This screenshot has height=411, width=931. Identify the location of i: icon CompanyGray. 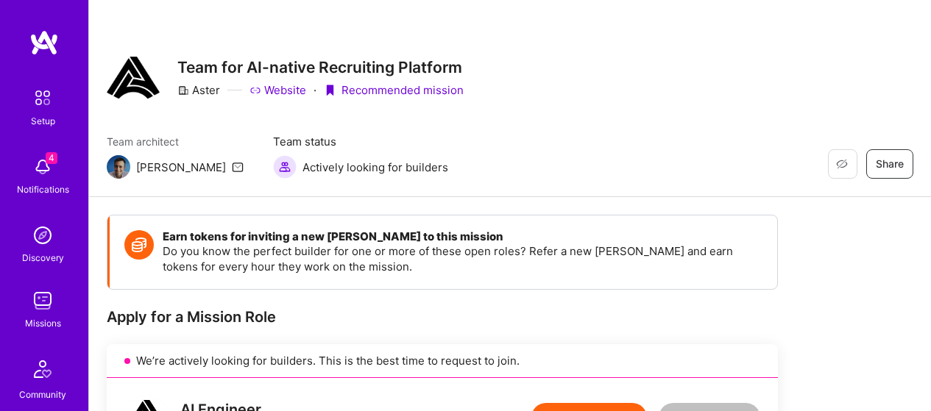
(183, 90).